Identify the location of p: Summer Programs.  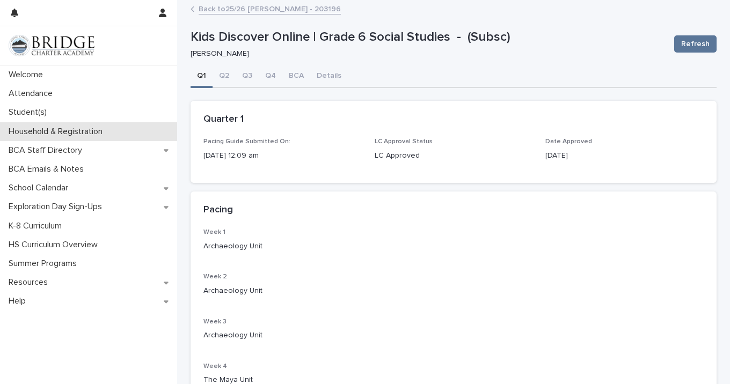
(45, 263).